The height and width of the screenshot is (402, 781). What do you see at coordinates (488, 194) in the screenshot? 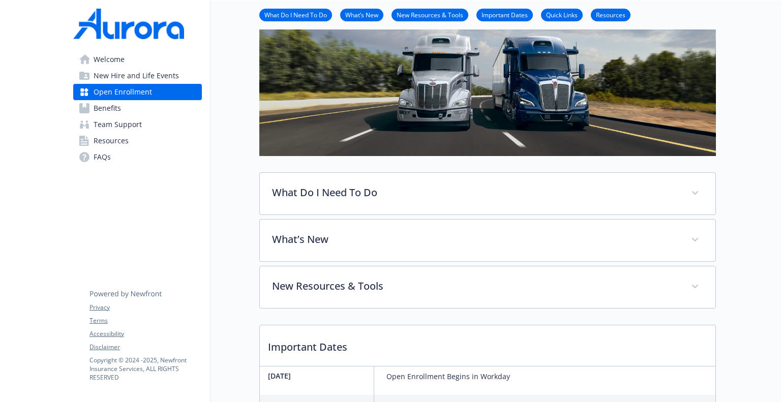
I see `div: What Do I Need To Do` at bounding box center [488, 194].